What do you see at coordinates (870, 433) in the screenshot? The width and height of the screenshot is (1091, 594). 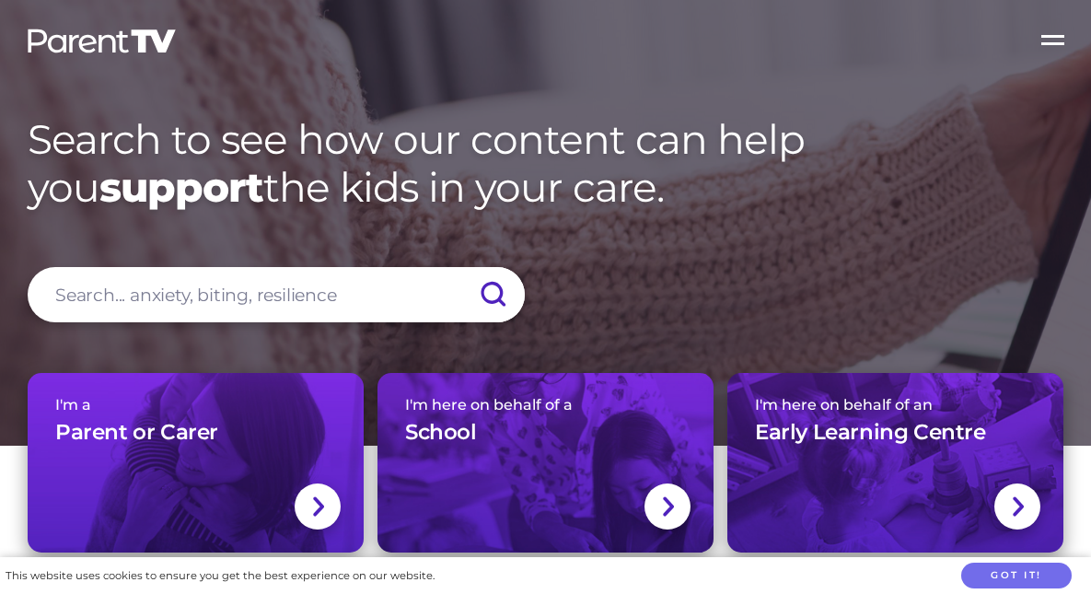 I see `h3: Early Learning Centre` at bounding box center [870, 433].